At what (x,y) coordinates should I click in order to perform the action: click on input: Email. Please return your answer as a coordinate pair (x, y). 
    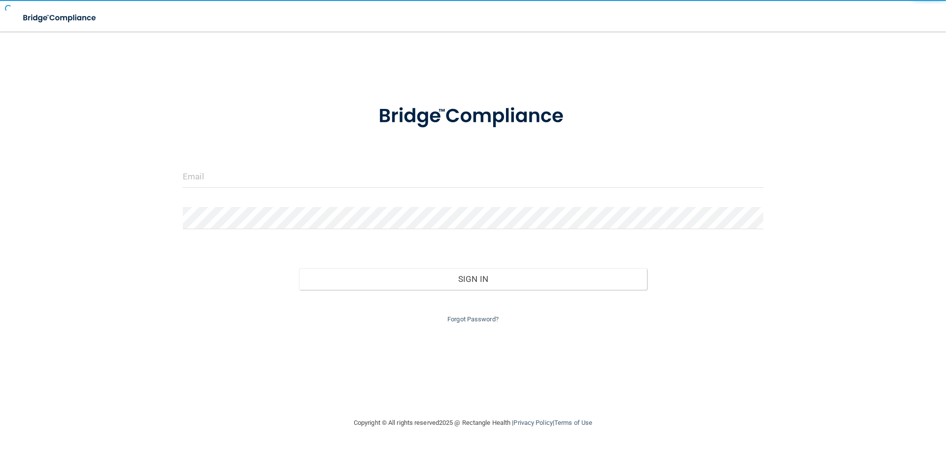
    Looking at the image, I should click on (473, 176).